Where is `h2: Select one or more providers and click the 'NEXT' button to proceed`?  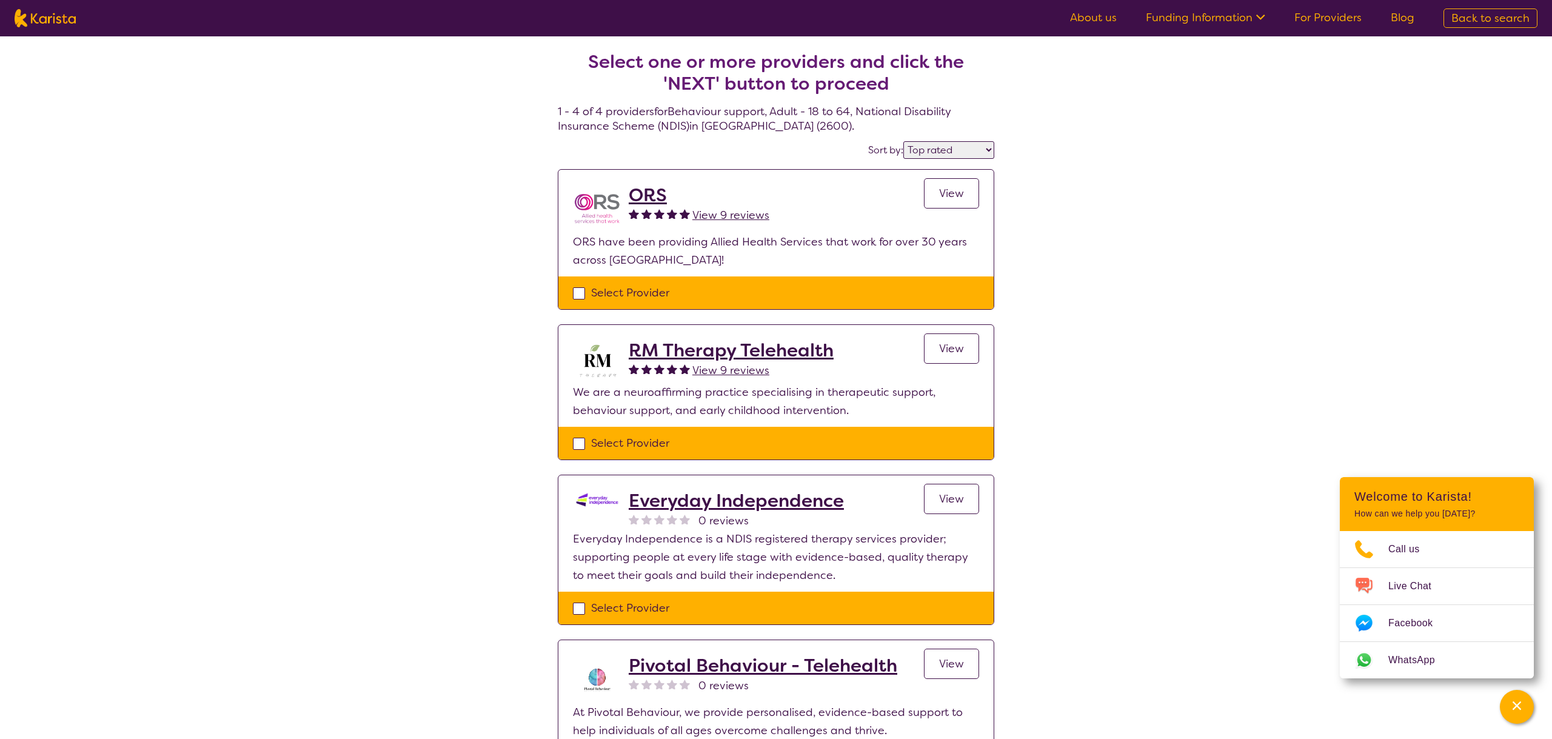
h2: Select one or more providers and click the 'NEXT' button to proceed is located at coordinates (776, 73).